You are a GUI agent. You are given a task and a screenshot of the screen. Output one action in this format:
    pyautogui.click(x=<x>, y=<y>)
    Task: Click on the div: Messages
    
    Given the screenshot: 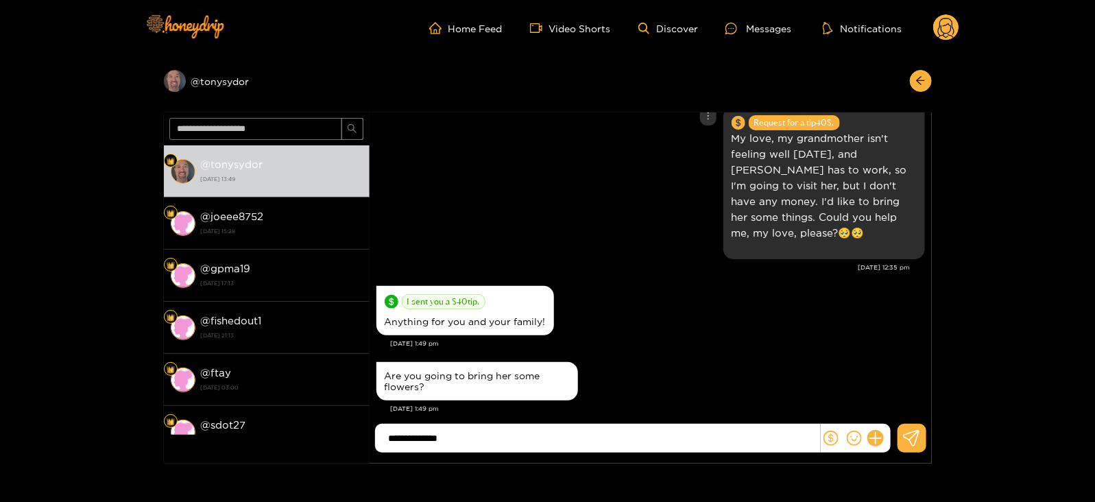 What is the action you would take?
    pyautogui.click(x=758, y=28)
    